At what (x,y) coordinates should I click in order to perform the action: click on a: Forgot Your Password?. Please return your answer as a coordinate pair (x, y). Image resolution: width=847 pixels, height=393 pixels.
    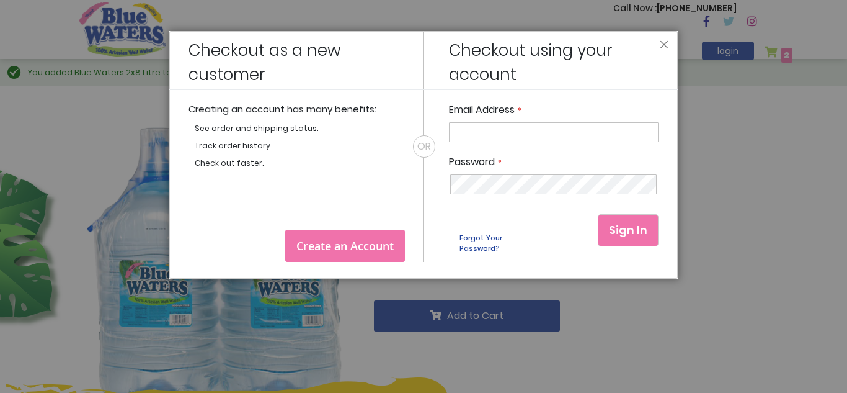
    Looking at the image, I should click on (491, 242).